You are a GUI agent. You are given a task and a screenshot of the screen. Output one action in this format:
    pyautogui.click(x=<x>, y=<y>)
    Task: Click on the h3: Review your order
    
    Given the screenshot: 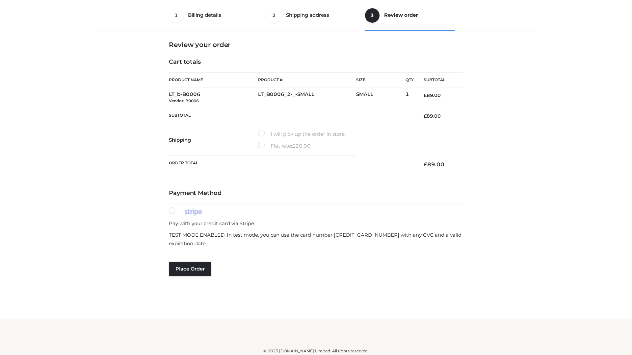 What is the action you would take?
    pyautogui.click(x=316, y=45)
    